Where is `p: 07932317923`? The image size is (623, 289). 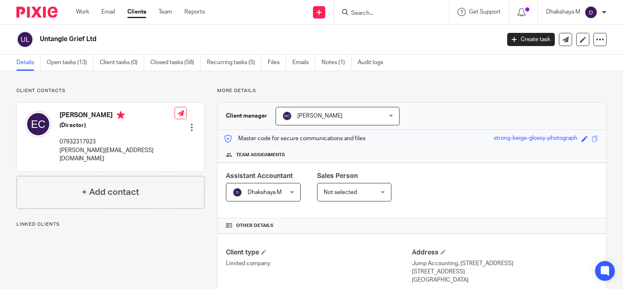 p: 07932317923 is located at coordinates (117, 142).